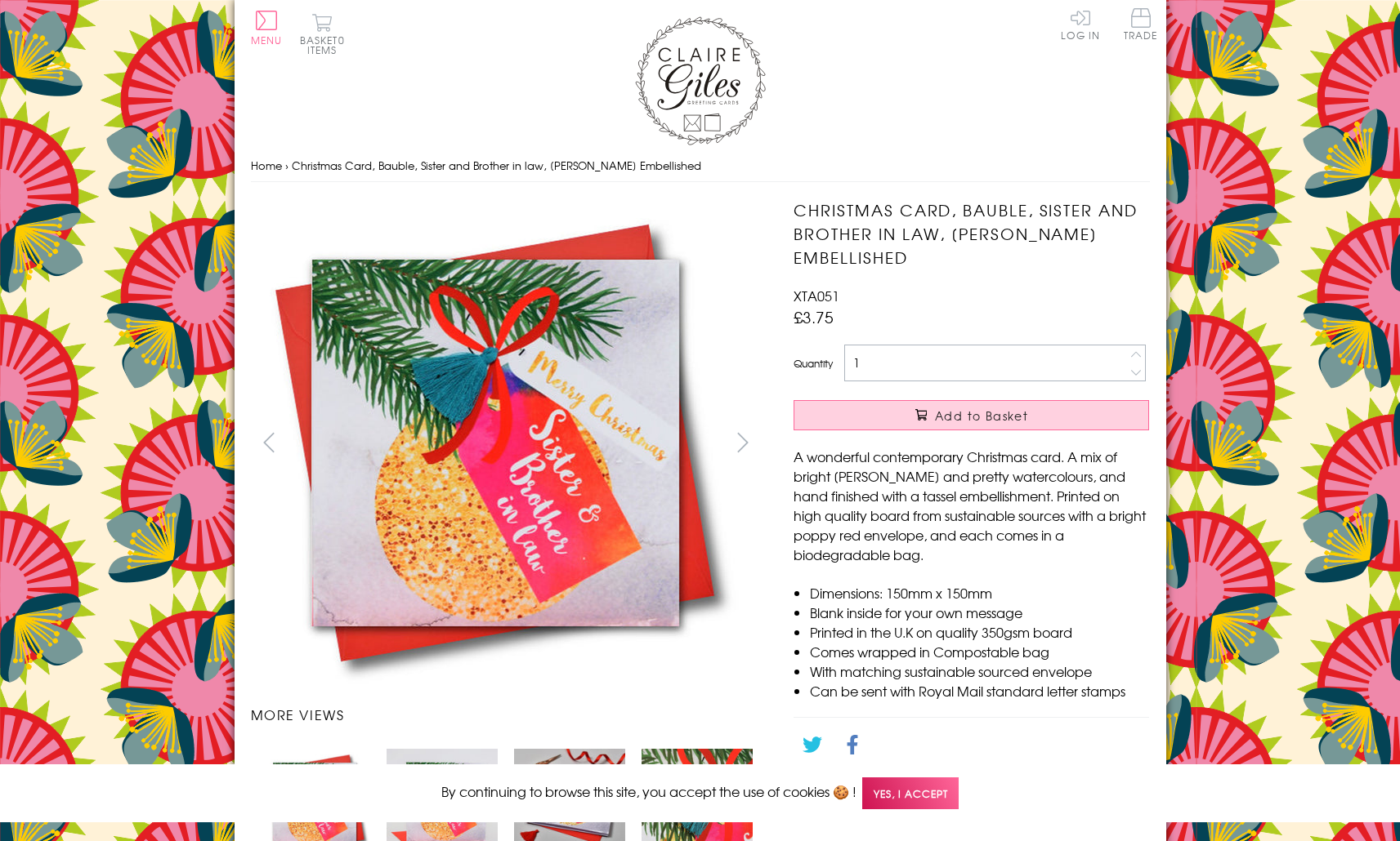  I want to click on span: Trade, so click(1141, 24).